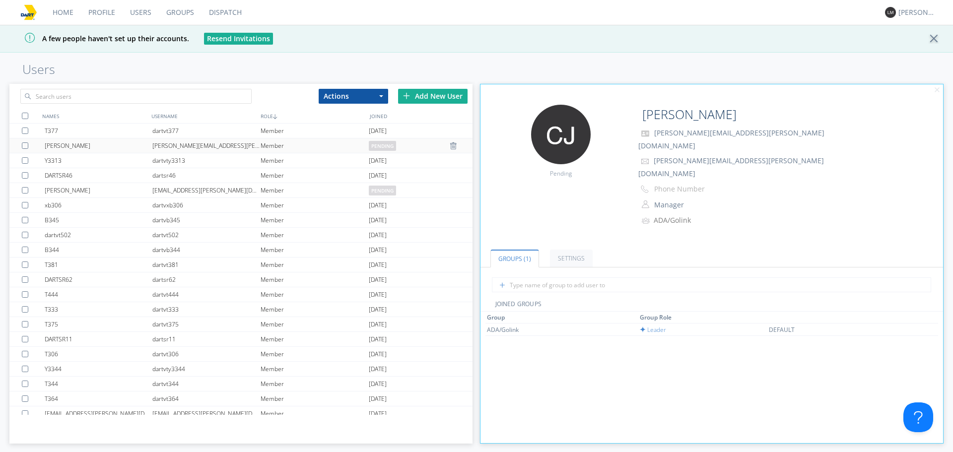 The height and width of the screenshot is (452, 953). What do you see at coordinates (207, 220) in the screenshot?
I see `div: dartvb345` at bounding box center [207, 220].